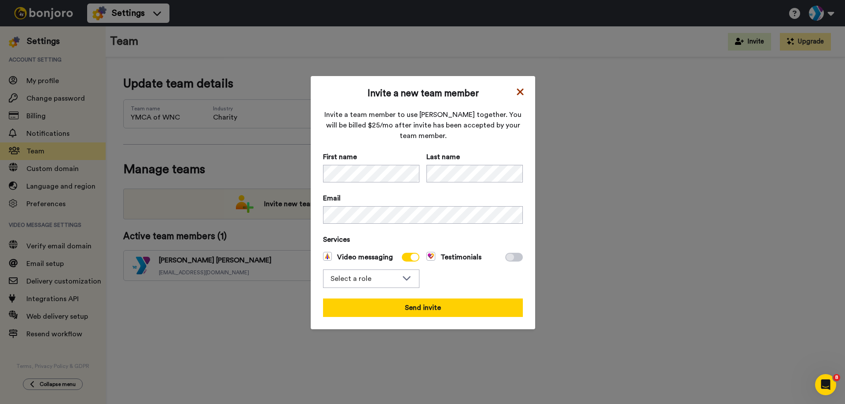 This screenshot has width=845, height=404. Describe the element at coordinates (358, 257) in the screenshot. I see `span: Video messaging` at that location.